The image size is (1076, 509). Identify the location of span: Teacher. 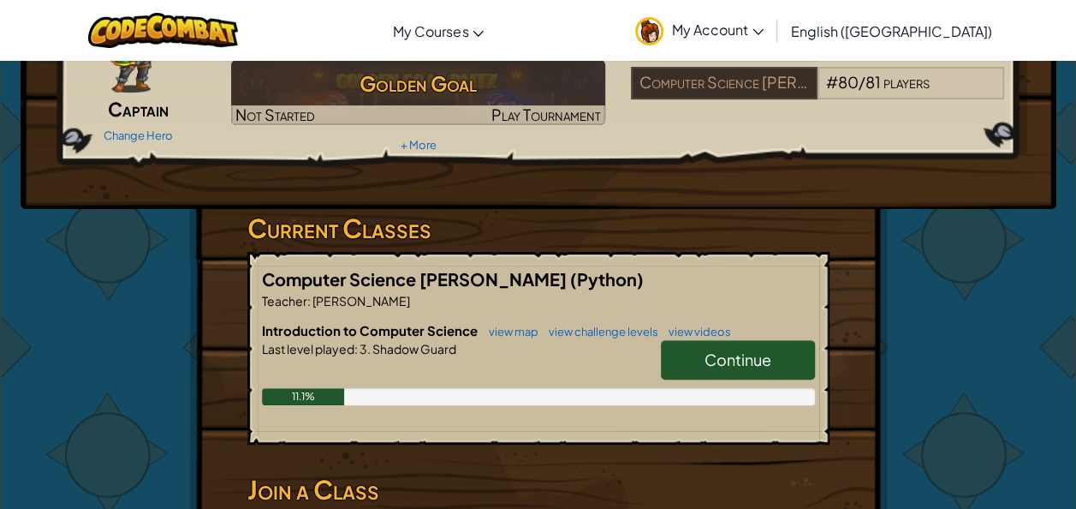
(284, 301).